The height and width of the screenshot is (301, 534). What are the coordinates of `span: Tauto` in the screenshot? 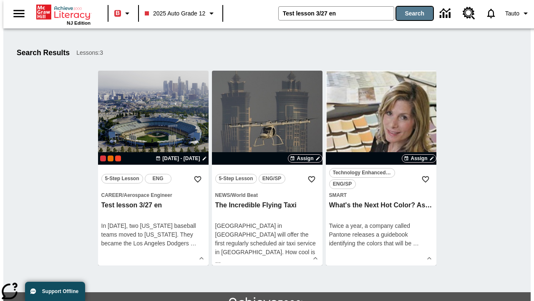 It's located at (513, 13).